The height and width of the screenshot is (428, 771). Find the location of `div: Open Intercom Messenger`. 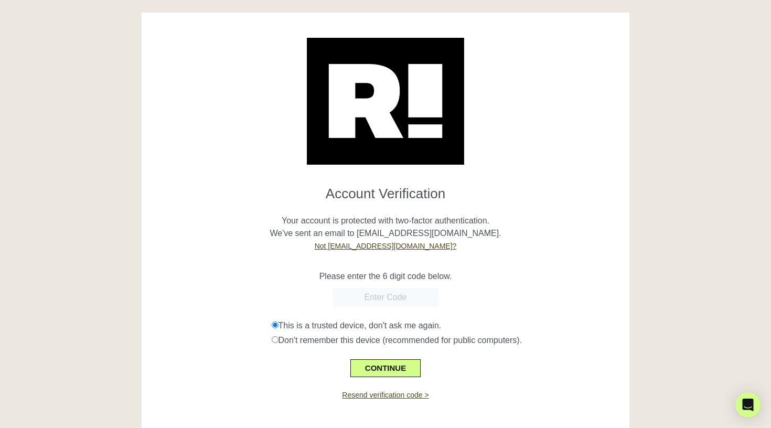

div: Open Intercom Messenger is located at coordinates (748, 405).